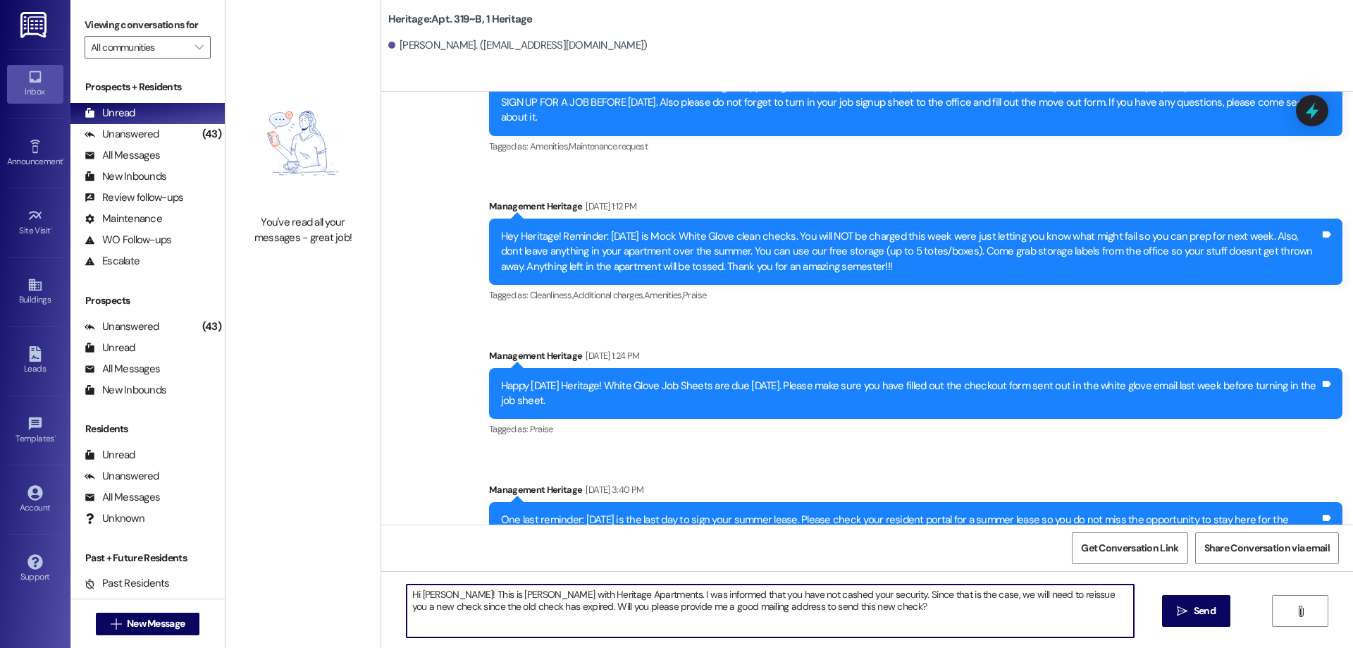 Image resolution: width=1353 pixels, height=648 pixels. What do you see at coordinates (35, 569) in the screenshot?
I see `a: Support` at bounding box center [35, 569].